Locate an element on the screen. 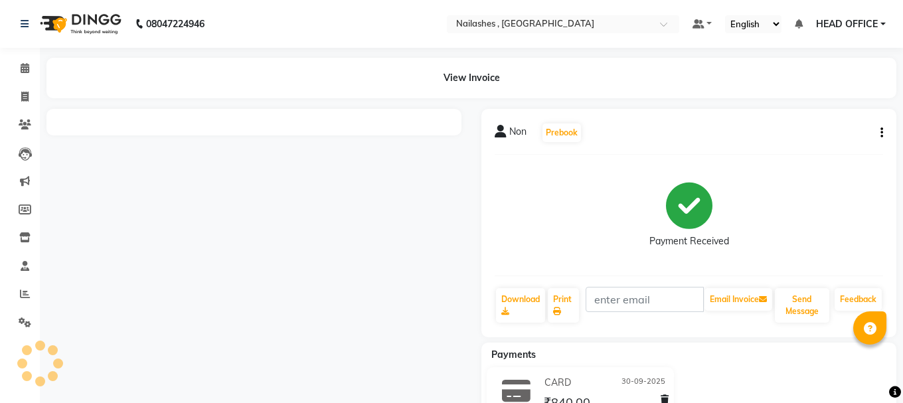 The width and height of the screenshot is (903, 403). span: HEAD OFFICE is located at coordinates (847, 24).